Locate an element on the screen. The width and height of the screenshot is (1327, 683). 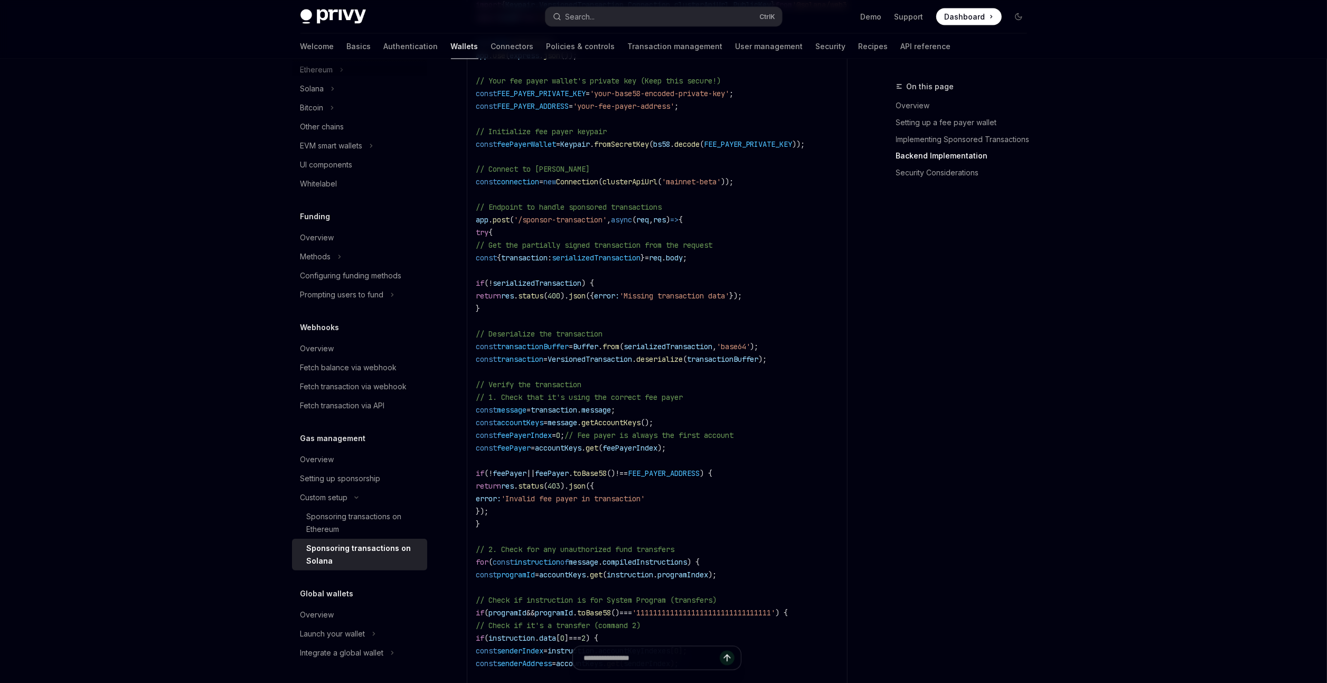
span: data is located at coordinates (548, 638).